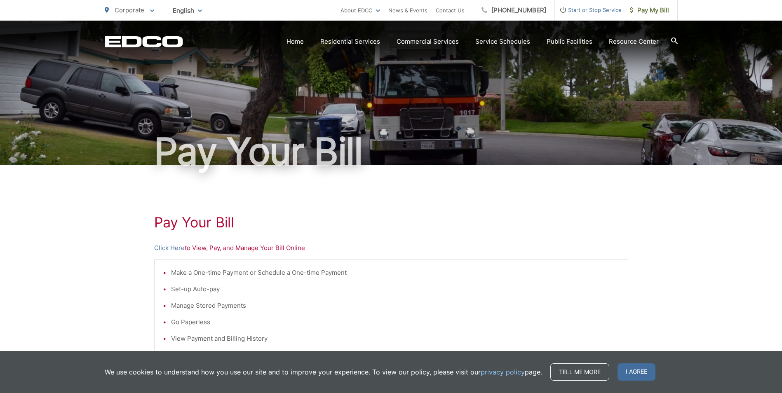  Describe the element at coordinates (395, 322) in the screenshot. I see `li: Go Paperless` at that location.